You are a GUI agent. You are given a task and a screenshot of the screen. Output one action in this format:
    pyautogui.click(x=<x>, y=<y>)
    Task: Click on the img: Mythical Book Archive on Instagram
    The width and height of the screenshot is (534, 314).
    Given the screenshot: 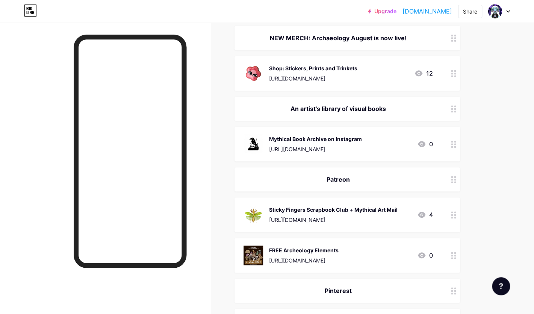 What is the action you would take?
    pyautogui.click(x=253, y=144)
    